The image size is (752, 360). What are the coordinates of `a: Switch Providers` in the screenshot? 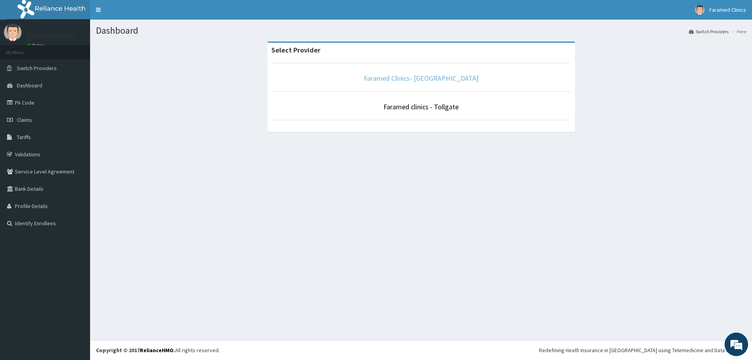 It's located at (708, 31).